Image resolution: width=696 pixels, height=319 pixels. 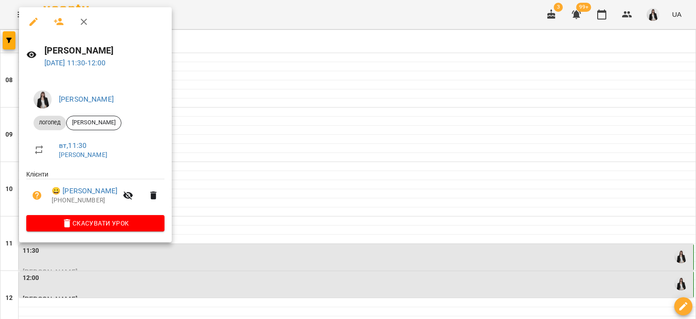 I want to click on span: Скасувати Урок, so click(x=95, y=223).